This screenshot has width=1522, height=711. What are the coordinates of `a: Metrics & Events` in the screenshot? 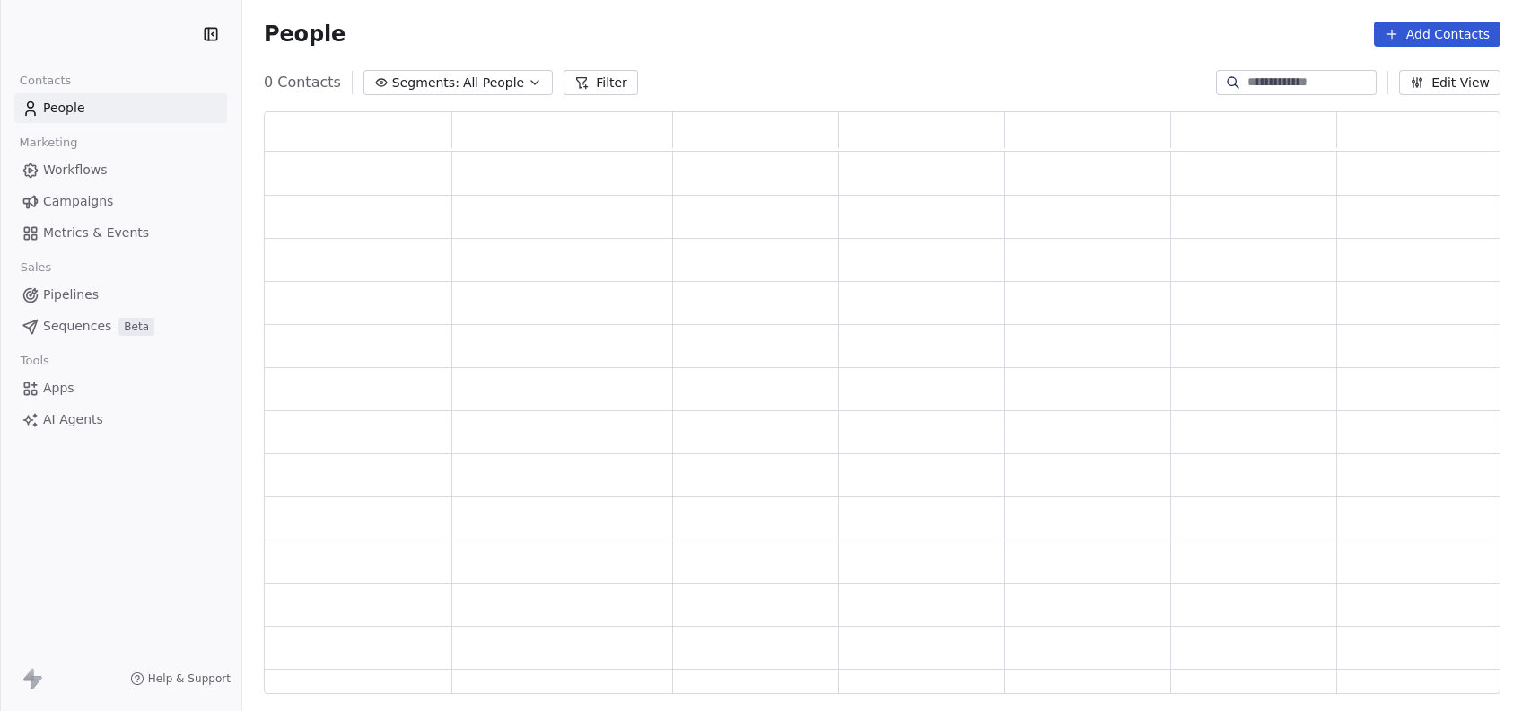 It's located at (120, 232).